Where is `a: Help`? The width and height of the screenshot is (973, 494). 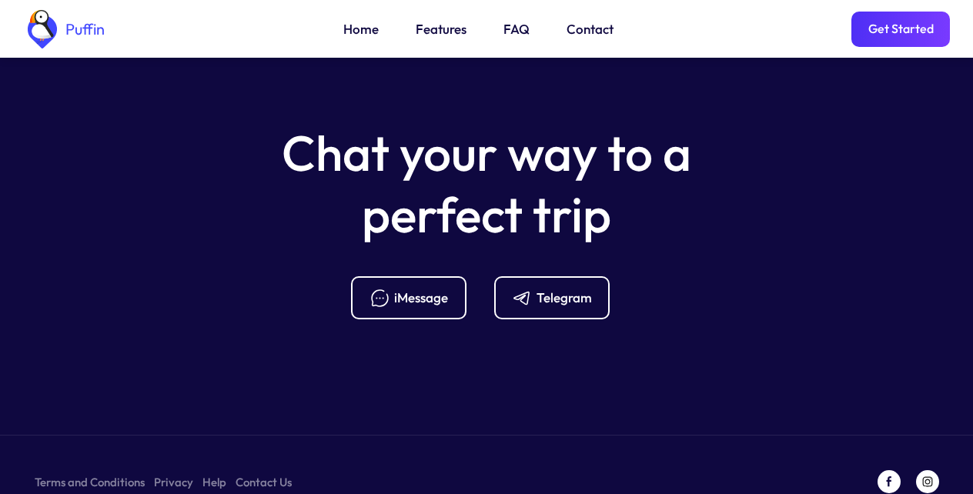 a: Help is located at coordinates (214, 482).